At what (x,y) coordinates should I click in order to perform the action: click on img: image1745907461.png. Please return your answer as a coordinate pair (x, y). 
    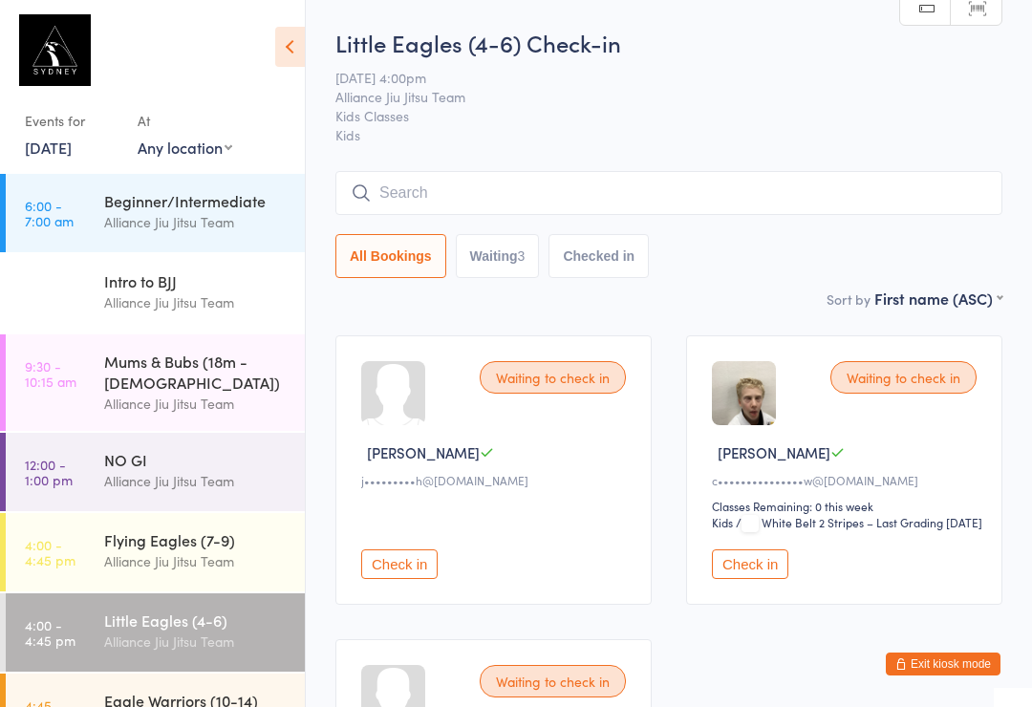
    Looking at the image, I should click on (744, 393).